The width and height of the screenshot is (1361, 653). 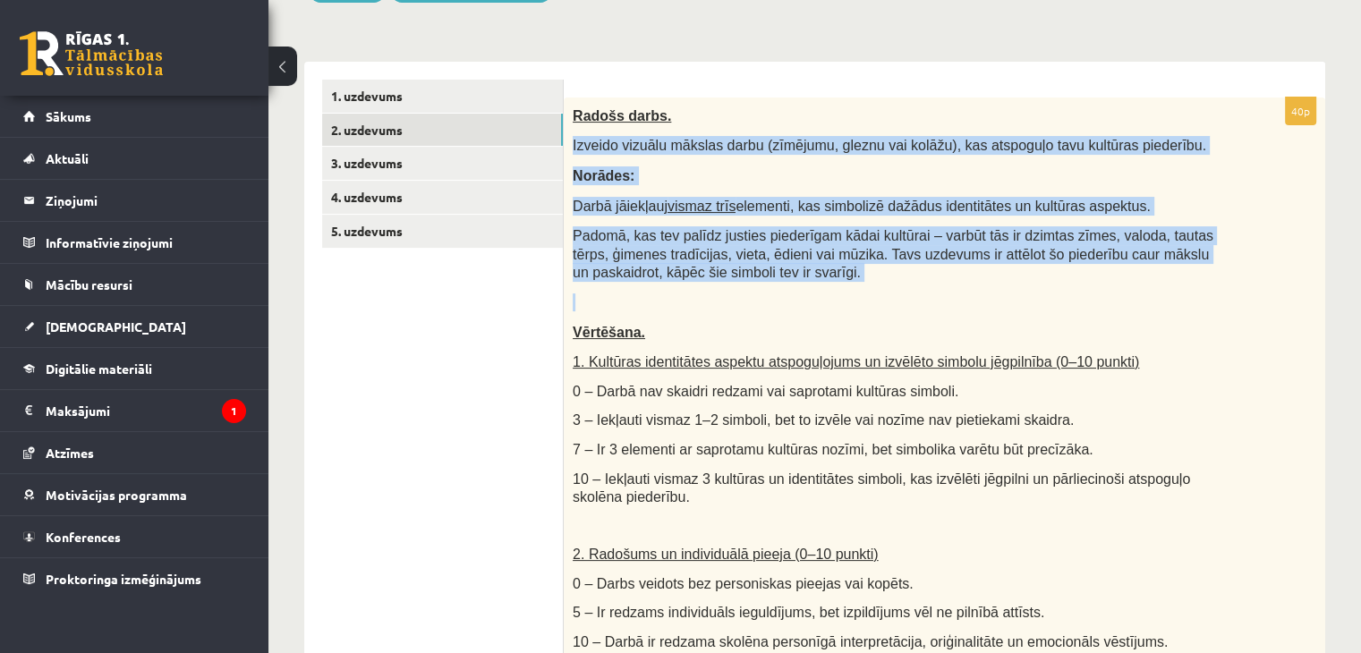 What do you see at coordinates (442, 197) in the screenshot?
I see `a: 4. uzdevums` at bounding box center [442, 197].